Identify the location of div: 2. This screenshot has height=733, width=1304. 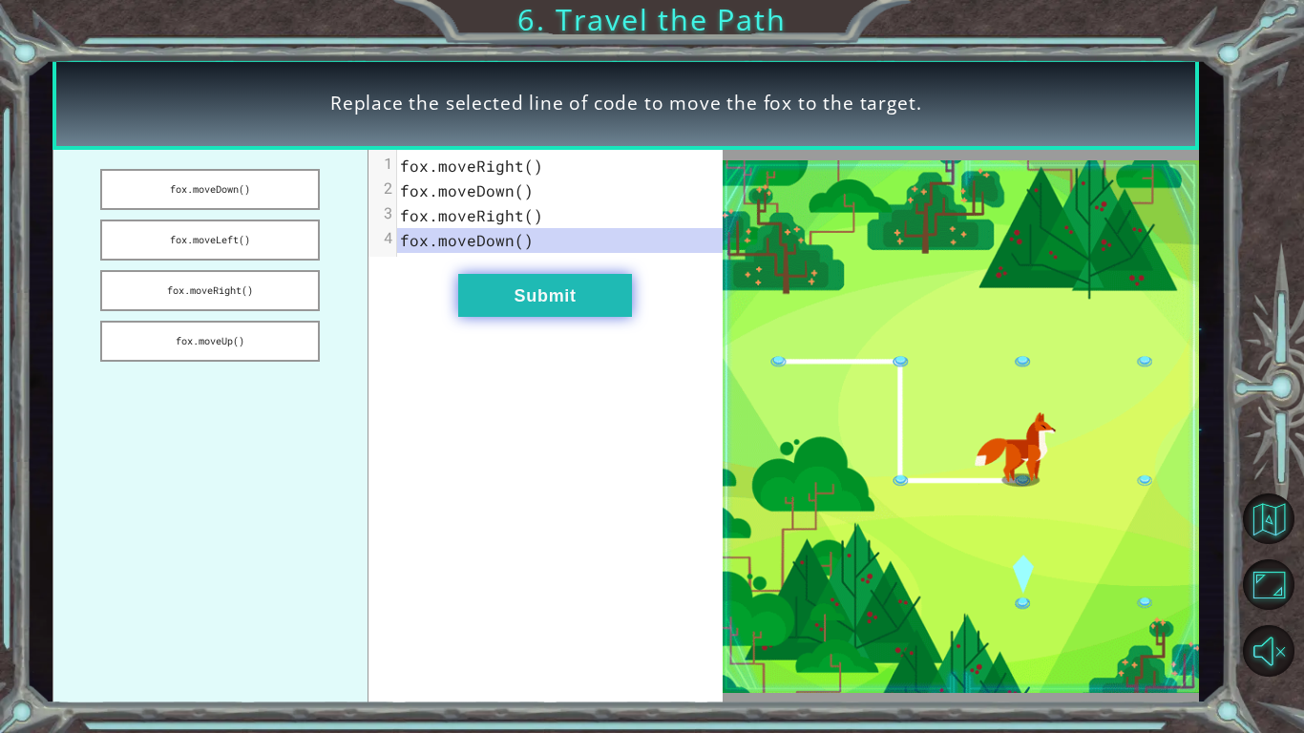
(382, 188).